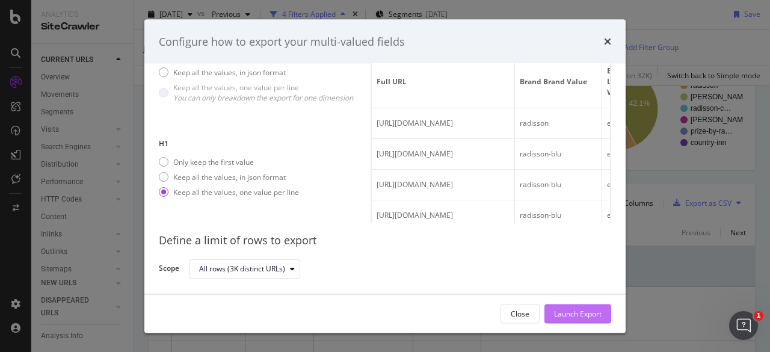 The width and height of the screenshot is (770, 352). I want to click on div: Close, so click(520, 313).